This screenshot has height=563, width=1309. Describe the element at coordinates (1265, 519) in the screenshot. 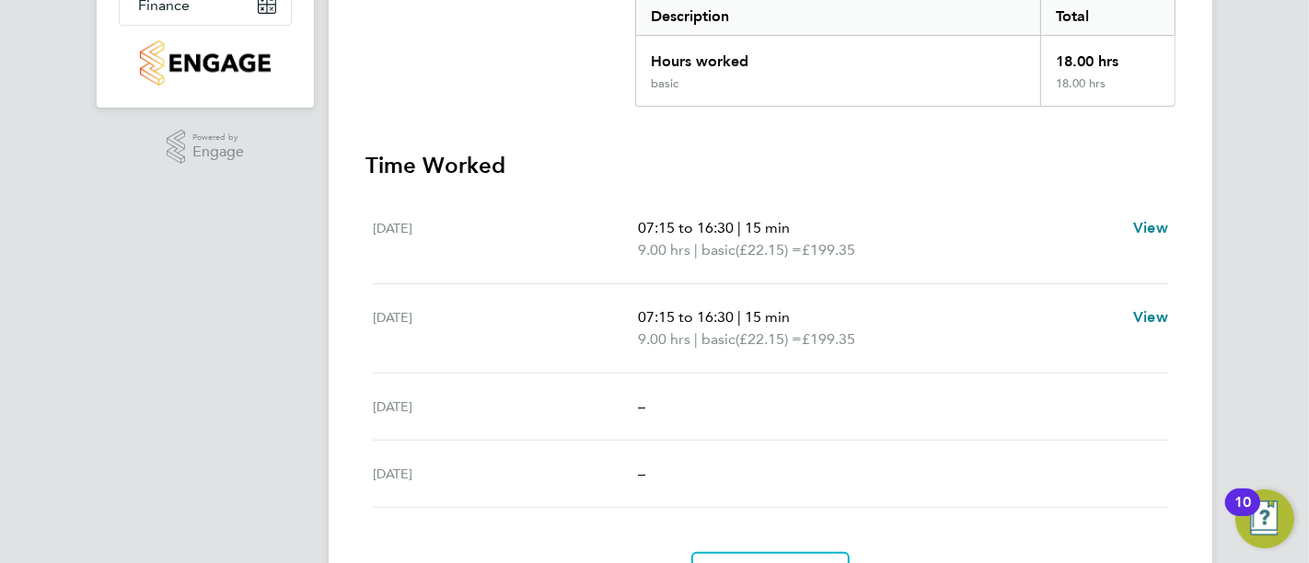

I see `button: Open Resource Center, 10 new notifications` at that location.